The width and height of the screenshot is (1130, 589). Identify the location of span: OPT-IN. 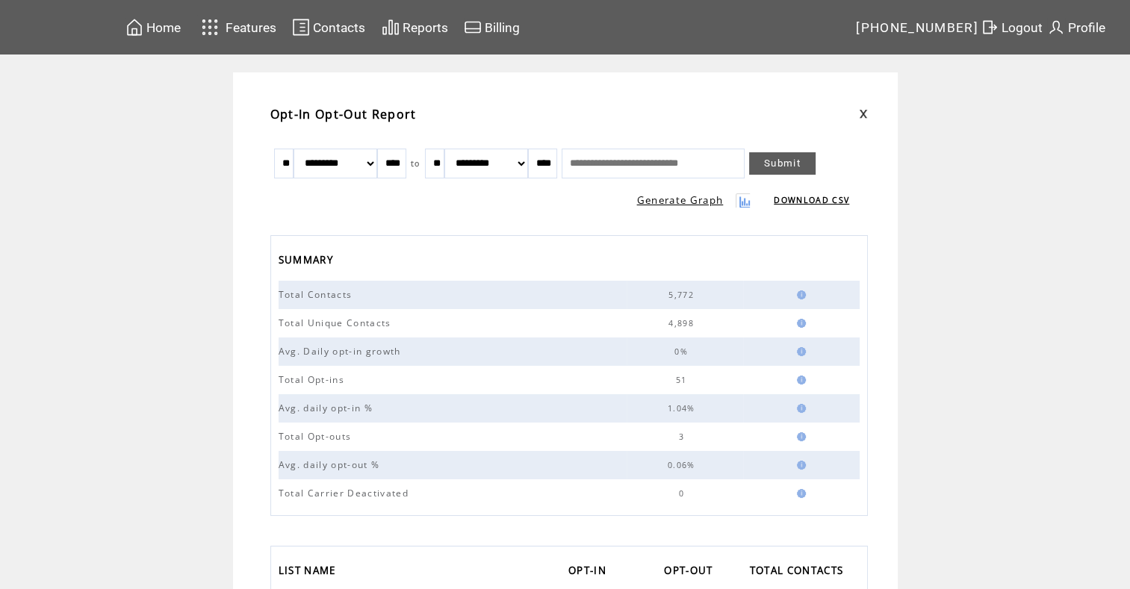
(589, 572).